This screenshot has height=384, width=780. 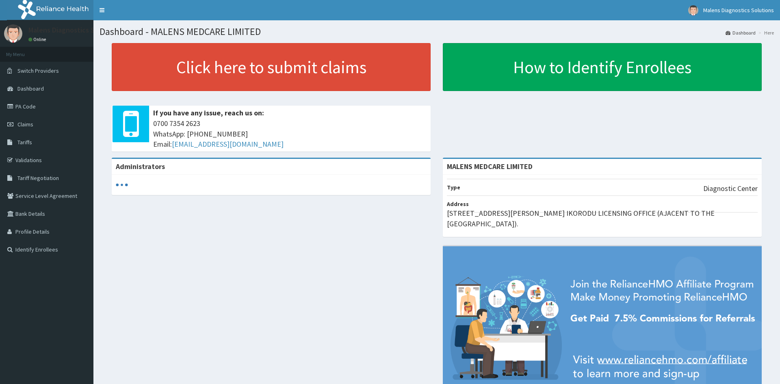 What do you see at coordinates (38, 71) in the screenshot?
I see `span: Switch Providers` at bounding box center [38, 71].